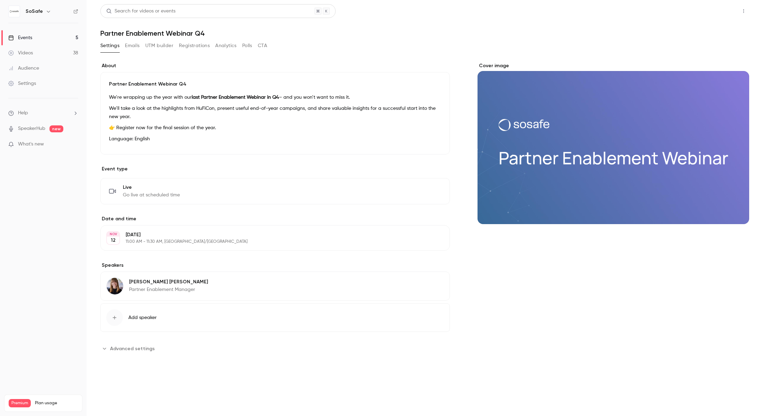 The image size is (763, 416). I want to click on label: Cover image, so click(613, 66).